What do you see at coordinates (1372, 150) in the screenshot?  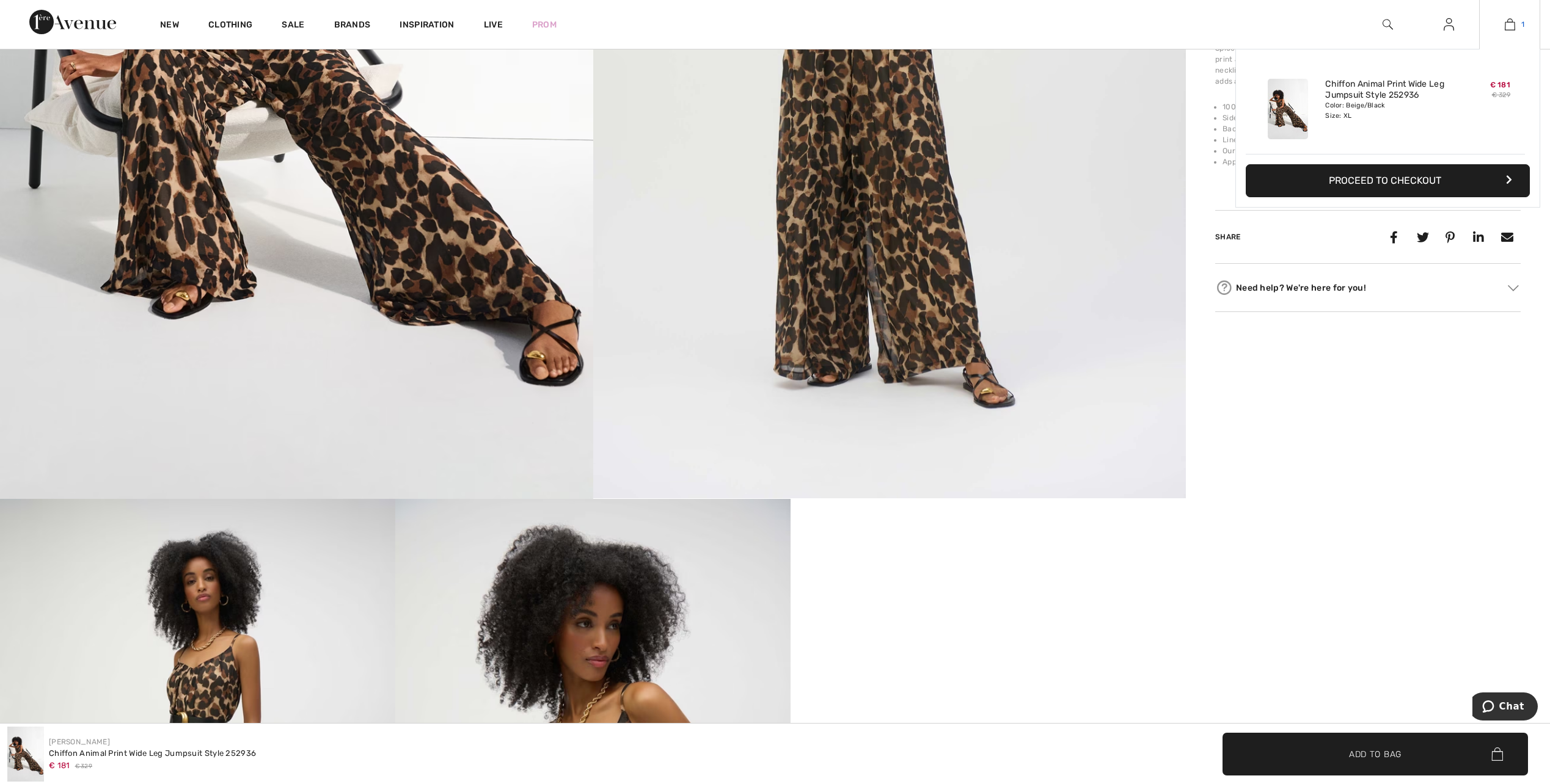 I see `li: Our model is 5'10"/178 cm and wears a size 6.` at bounding box center [1372, 150].